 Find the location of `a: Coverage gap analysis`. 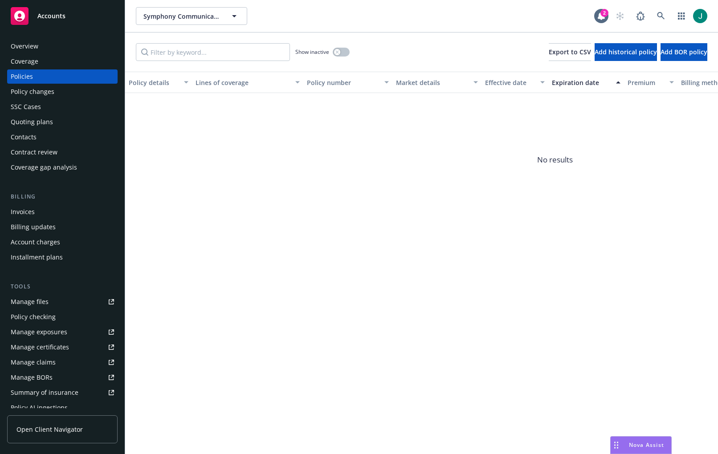

a: Coverage gap analysis is located at coordinates (62, 167).